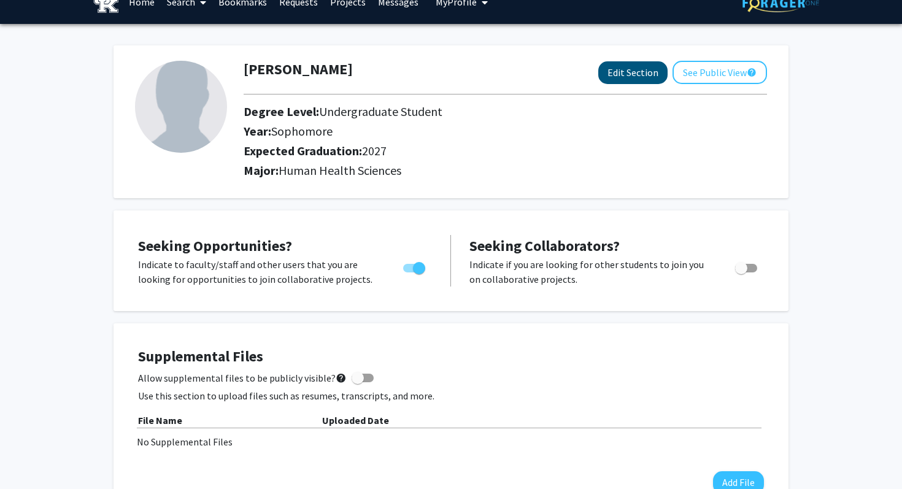 This screenshot has height=489, width=902. I want to click on p: Indicate if you are looking for other students to join you on collaborative projects., so click(590, 272).